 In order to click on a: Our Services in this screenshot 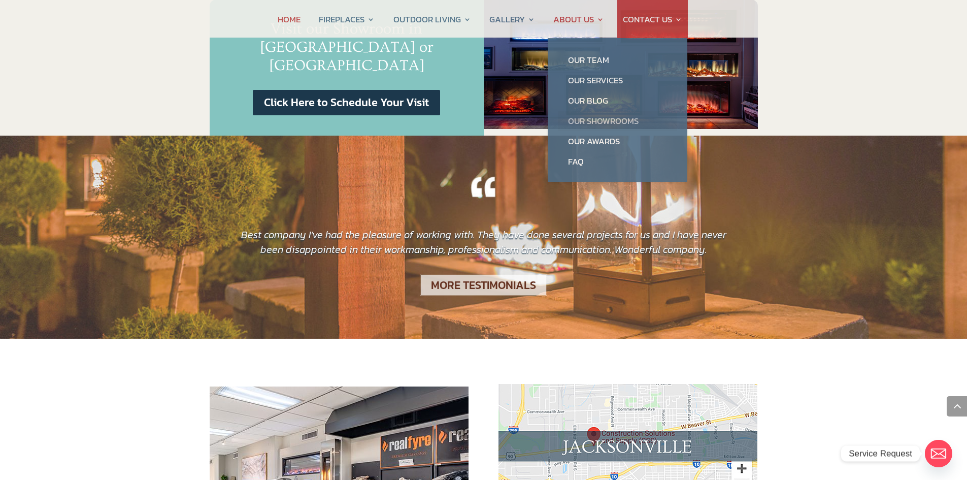, I will do `click(617, 80)`.